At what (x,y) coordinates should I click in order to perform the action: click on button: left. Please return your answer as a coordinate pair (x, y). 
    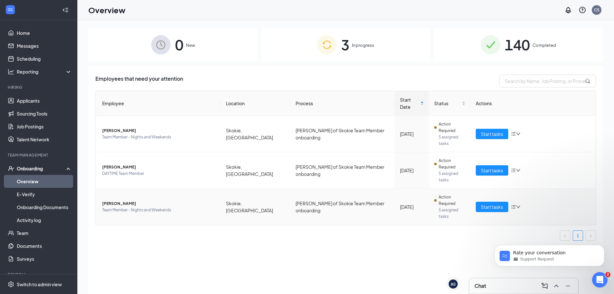
    Looking at the image, I should click on (565, 235).